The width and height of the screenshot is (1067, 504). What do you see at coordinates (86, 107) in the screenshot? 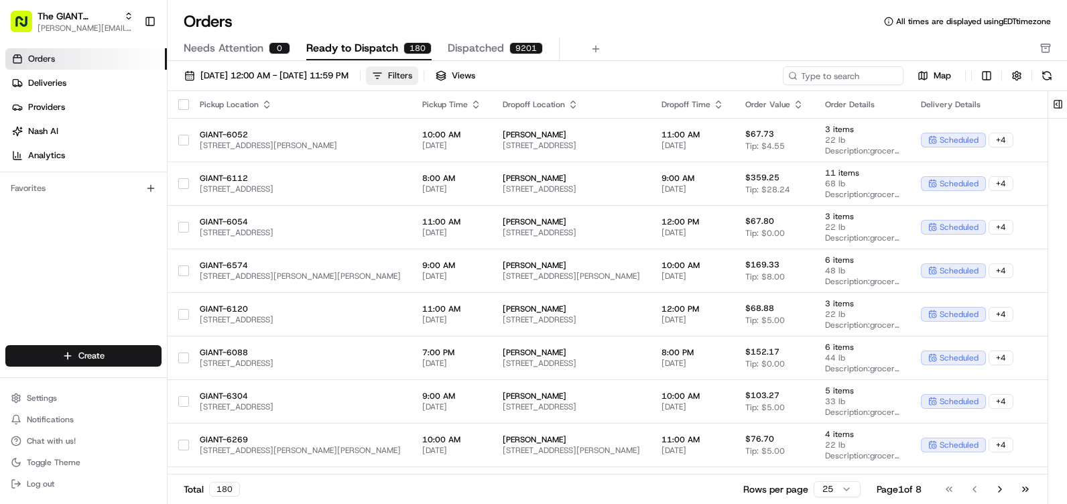
I see `a: Providers` at bounding box center [86, 107].